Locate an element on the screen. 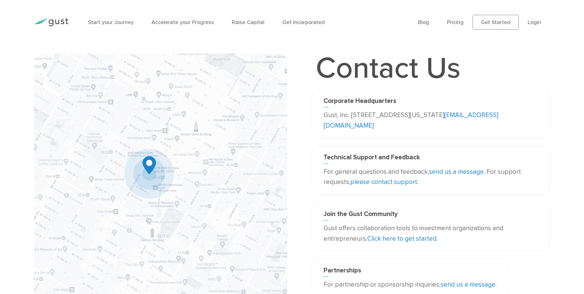 The width and height of the screenshot is (584, 294). img: Gust Logo is located at coordinates (51, 22).